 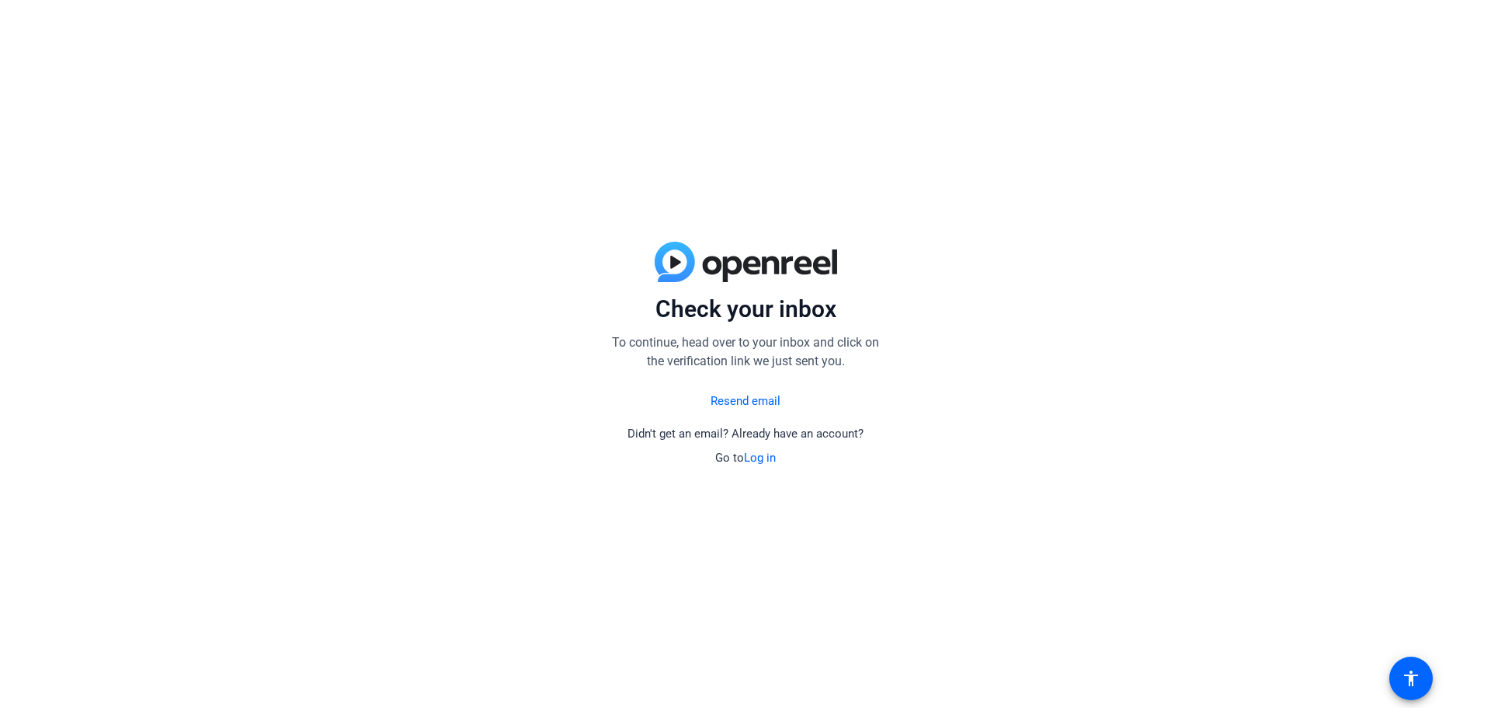 What do you see at coordinates (1411, 678) in the screenshot?
I see `mat-icon: accessibility` at bounding box center [1411, 678].